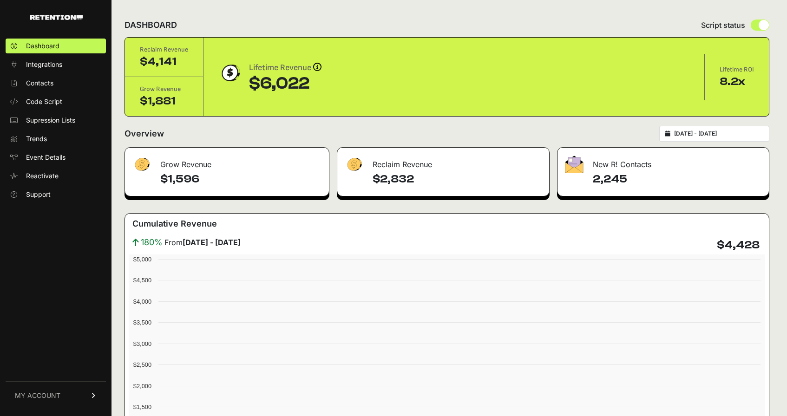  Describe the element at coordinates (44, 65) in the screenshot. I see `span: Integrations` at that location.